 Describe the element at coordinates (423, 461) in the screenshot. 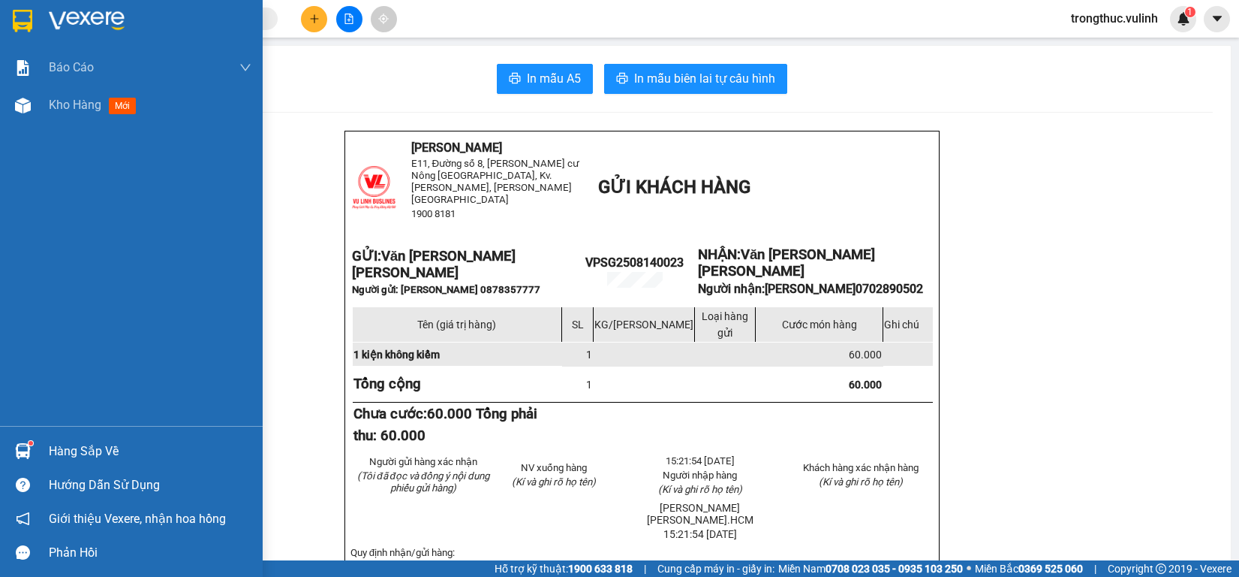

I see `span: Người gửi hàng xác nhận` at that location.